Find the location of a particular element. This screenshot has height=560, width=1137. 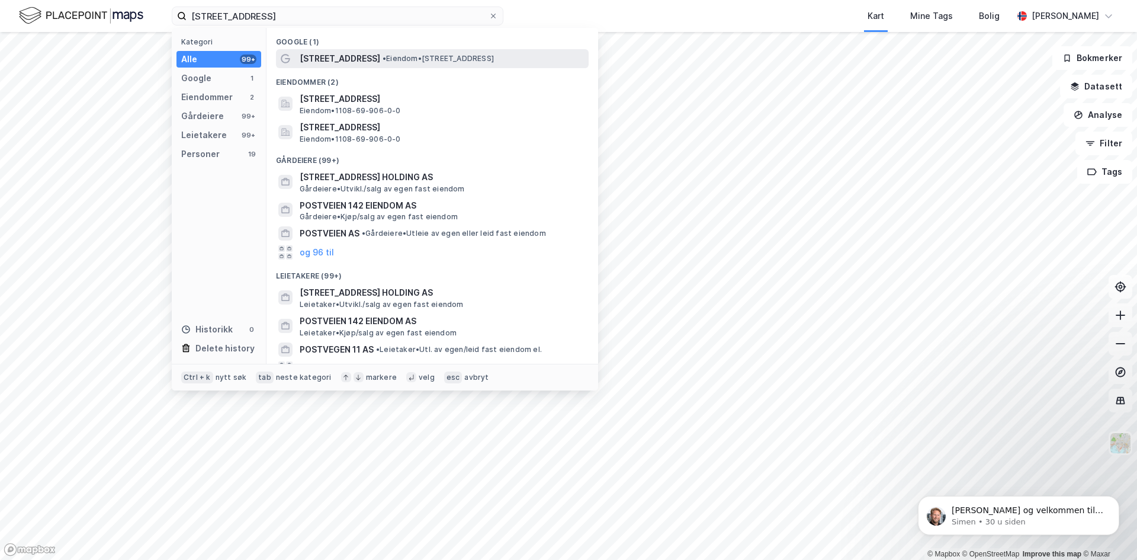

button: Analyse is located at coordinates (1098, 115).